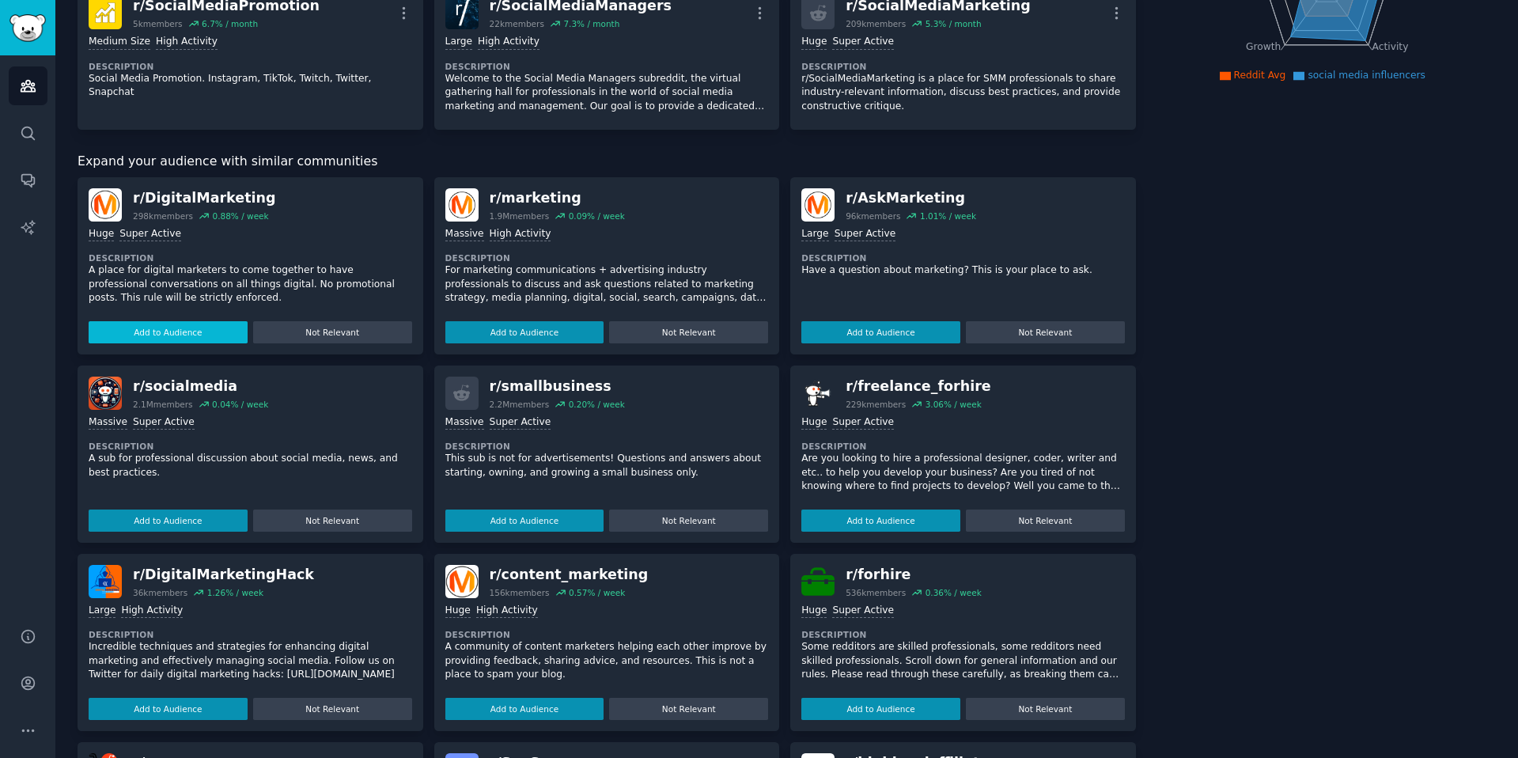 The height and width of the screenshot is (758, 1518). Describe the element at coordinates (962, 93) in the screenshot. I see `p: r/SocialMediaMarketing is a place for SMM professionals to share industry-relevant information, d...` at that location.